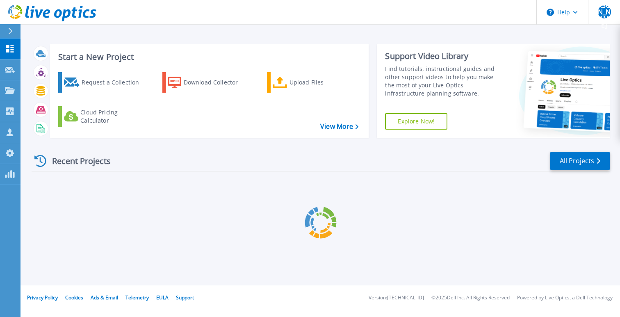  I want to click on div: Upload Files, so click(322, 82).